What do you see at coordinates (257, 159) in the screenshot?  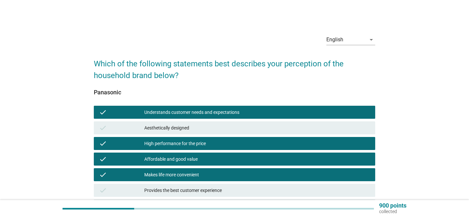 I see `div: Affordable and good value` at bounding box center [257, 159].